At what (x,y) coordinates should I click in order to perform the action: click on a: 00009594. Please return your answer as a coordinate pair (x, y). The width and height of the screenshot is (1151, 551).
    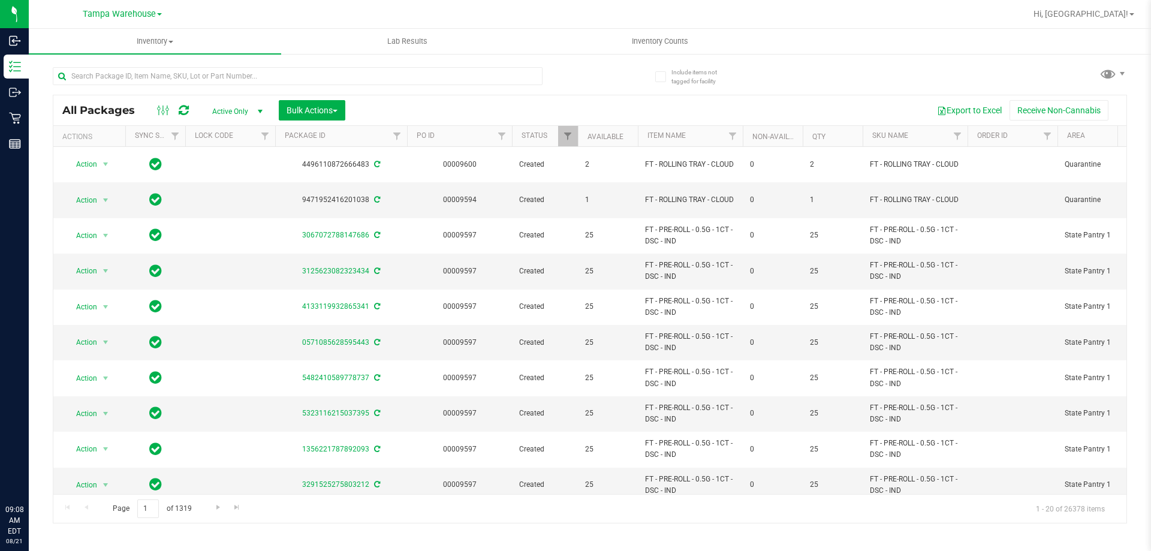
    Looking at the image, I should click on (460, 200).